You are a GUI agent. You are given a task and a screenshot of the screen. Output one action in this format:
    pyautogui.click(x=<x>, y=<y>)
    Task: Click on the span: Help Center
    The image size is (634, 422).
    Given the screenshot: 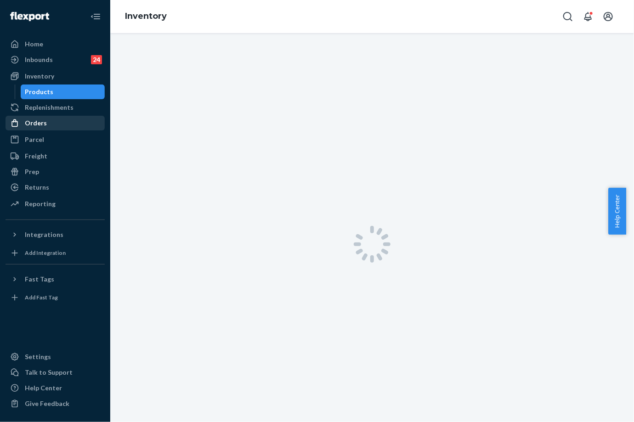 What is the action you would take?
    pyautogui.click(x=617, y=211)
    